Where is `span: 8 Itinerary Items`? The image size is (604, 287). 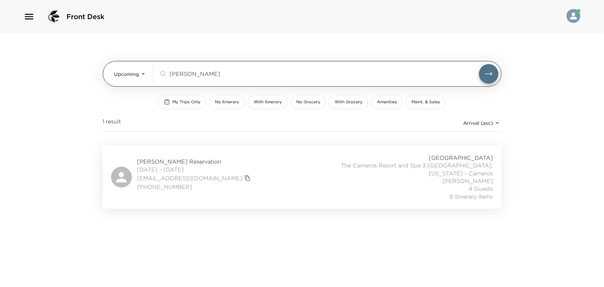 span: 8 Itinerary Items is located at coordinates (471, 196).